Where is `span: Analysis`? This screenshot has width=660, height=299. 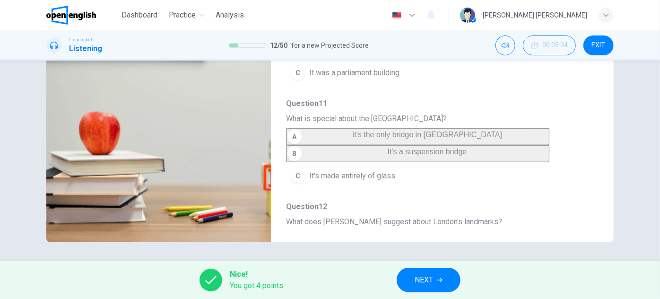
span: Analysis is located at coordinates (230, 15).